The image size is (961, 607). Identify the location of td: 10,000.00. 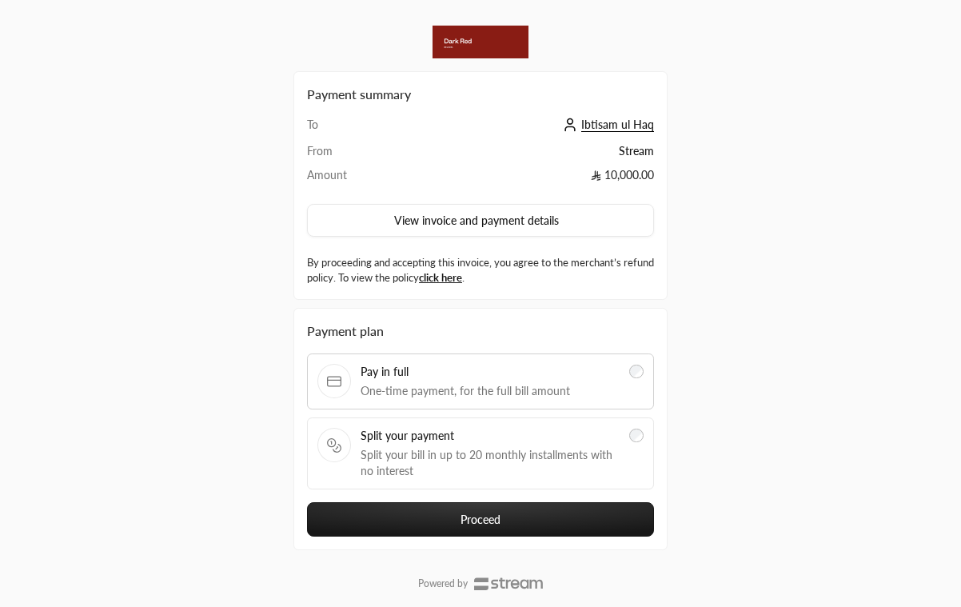
(532, 179).